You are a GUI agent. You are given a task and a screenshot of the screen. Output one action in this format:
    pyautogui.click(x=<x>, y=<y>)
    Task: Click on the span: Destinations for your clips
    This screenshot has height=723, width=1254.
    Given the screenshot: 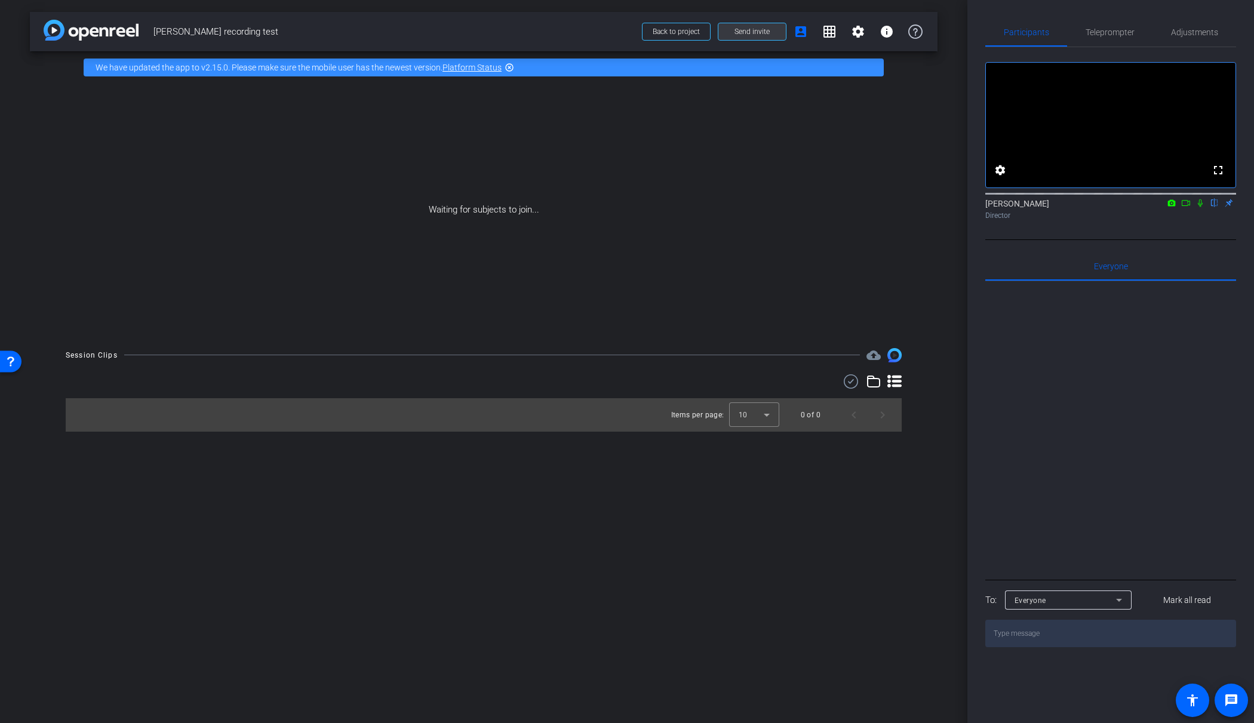 What is the action you would take?
    pyautogui.click(x=874, y=355)
    